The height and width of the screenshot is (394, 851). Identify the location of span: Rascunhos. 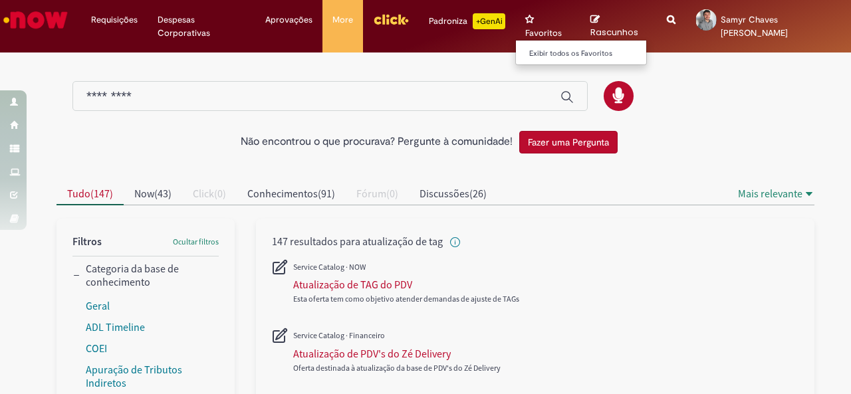
(615, 32).